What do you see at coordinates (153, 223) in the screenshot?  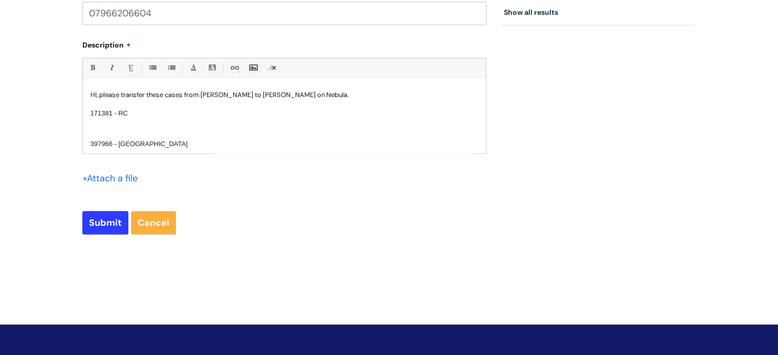 I see `a: Cancel` at bounding box center [153, 223].